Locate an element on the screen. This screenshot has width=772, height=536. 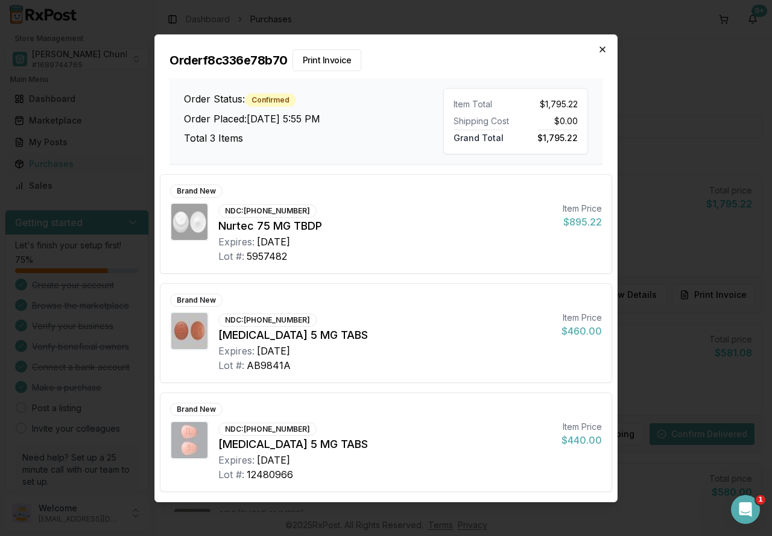
div: $440.00 is located at coordinates (582, 440).